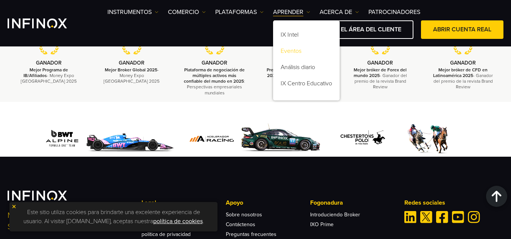 The image size is (511, 239). Describe the element at coordinates (131, 70) in the screenshot. I see `font: Mejor Broker Global 2025` at that location.